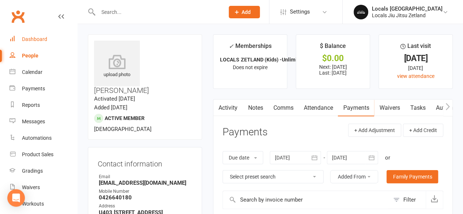 Image resolution: width=463 pixels, height=214 pixels. Describe the element at coordinates (255, 108) in the screenshot. I see `a: Notes` at that location.